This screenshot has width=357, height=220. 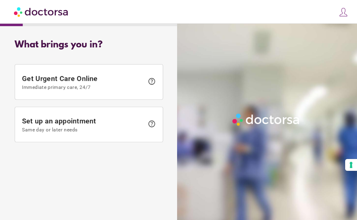 What do you see at coordinates (83, 125) in the screenshot?
I see `span: Set up an appointment` at bounding box center [83, 125].